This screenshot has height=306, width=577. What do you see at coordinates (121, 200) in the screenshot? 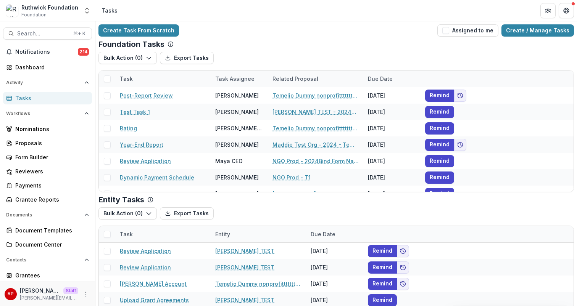
I see `p: Entity Tasks` at bounding box center [121, 200].